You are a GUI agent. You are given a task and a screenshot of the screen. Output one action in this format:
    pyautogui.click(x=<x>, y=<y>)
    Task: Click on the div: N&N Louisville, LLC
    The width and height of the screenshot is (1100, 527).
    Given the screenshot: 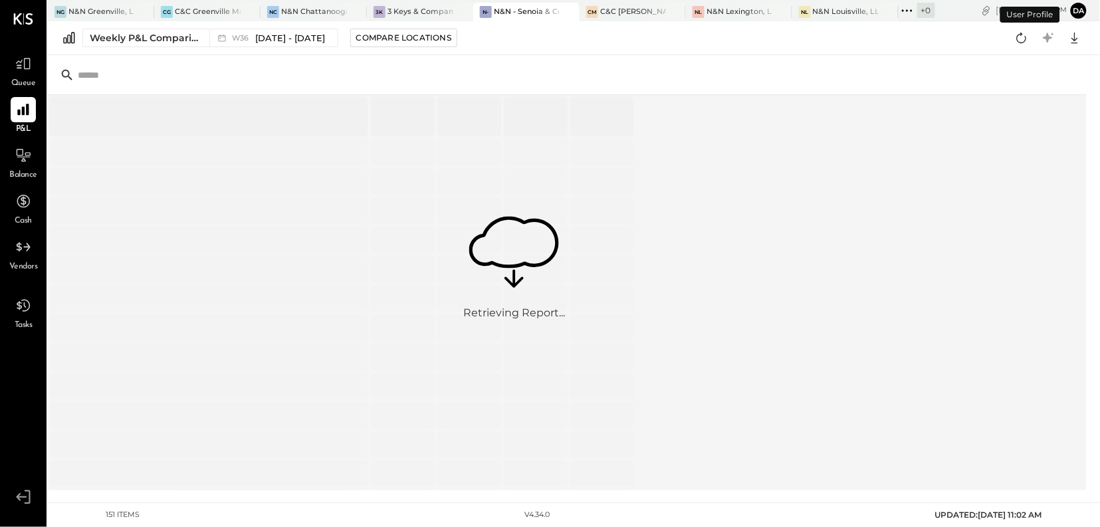 What is the action you would take?
    pyautogui.click(x=846, y=12)
    